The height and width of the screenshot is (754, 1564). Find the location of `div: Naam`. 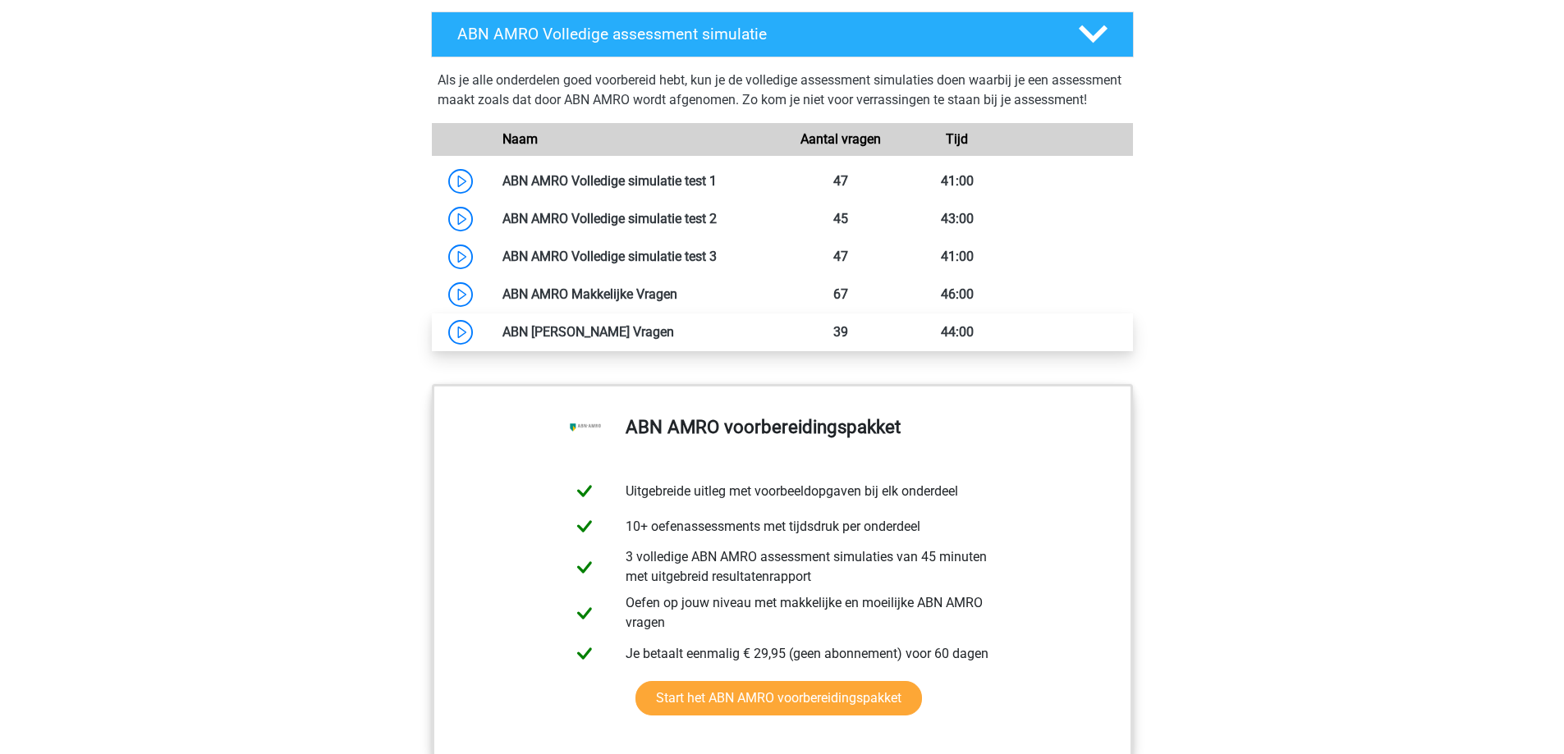

div: Naam is located at coordinates (636, 140).